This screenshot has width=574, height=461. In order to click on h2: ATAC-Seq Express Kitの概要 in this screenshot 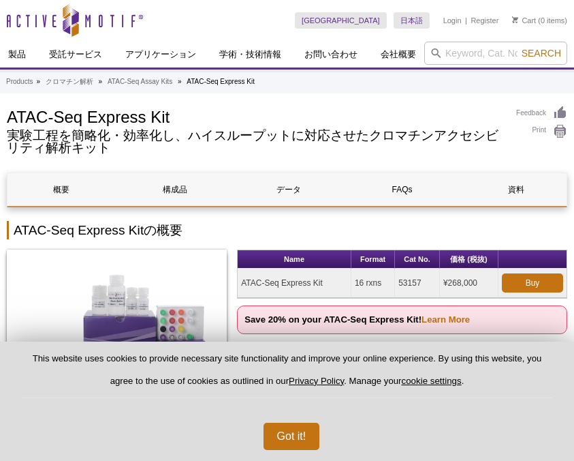, I will do `click(287, 230)`.